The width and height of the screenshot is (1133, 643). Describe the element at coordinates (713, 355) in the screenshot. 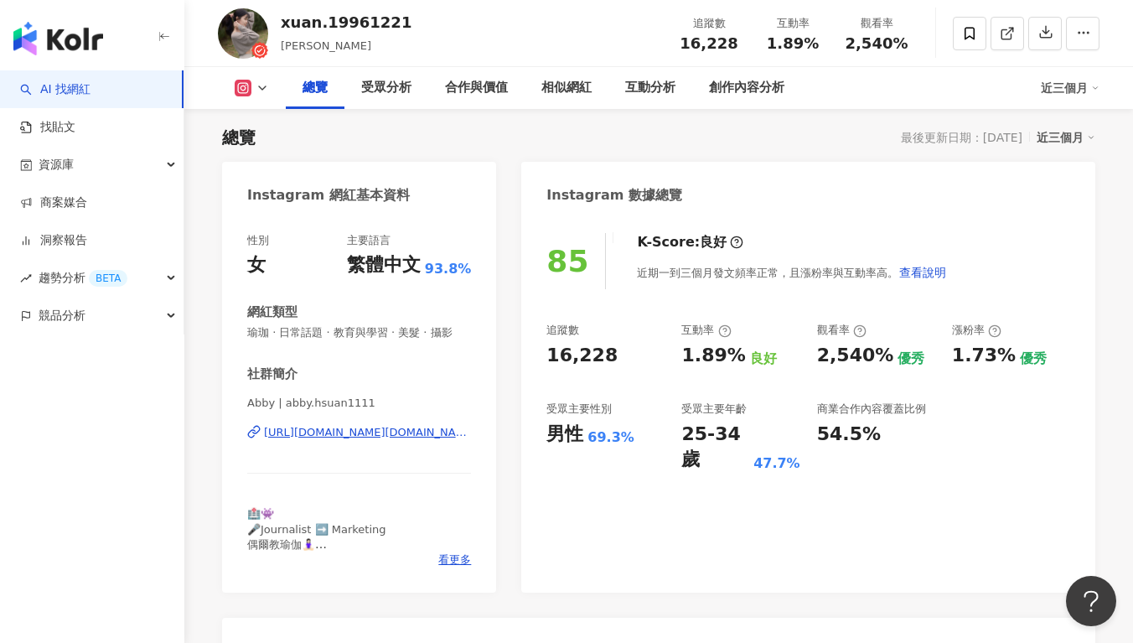

I see `div: 1.89%` at that location.